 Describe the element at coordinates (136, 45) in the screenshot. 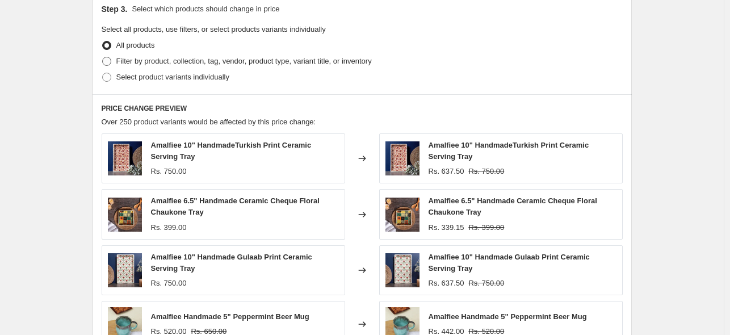

I see `span: All products` at that location.